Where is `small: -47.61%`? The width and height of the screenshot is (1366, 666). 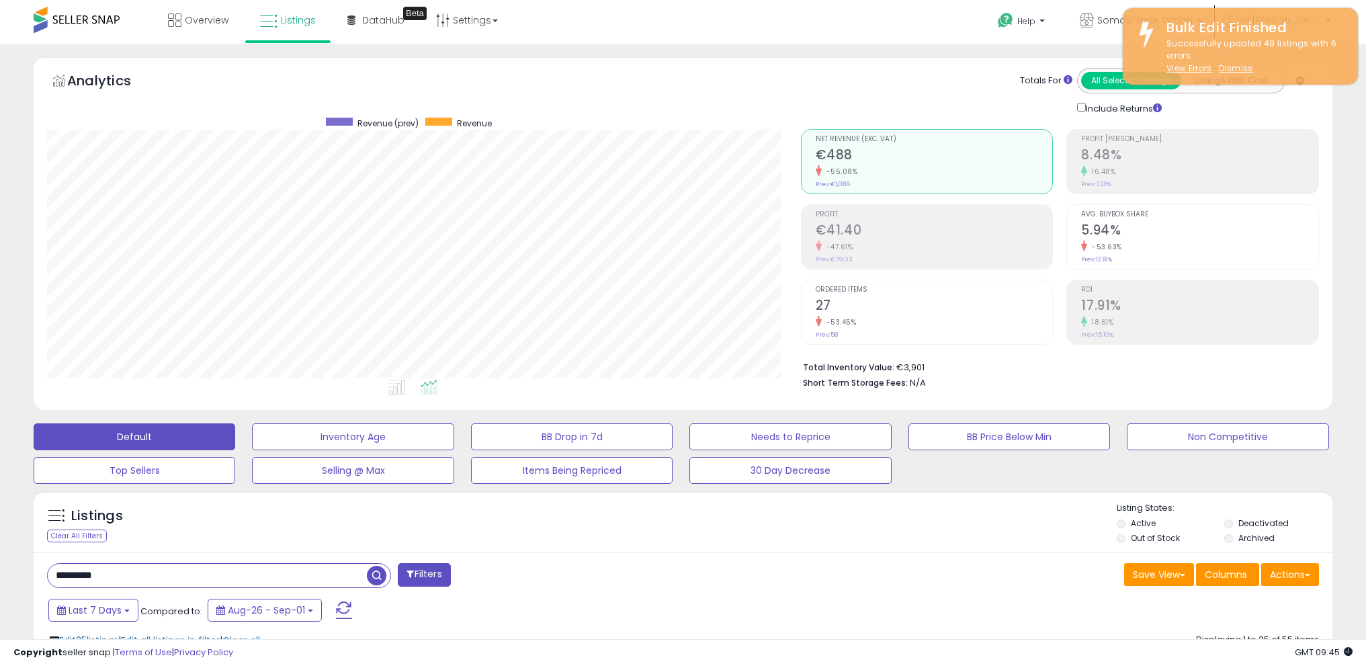
small: -47.61% is located at coordinates (837, 247).